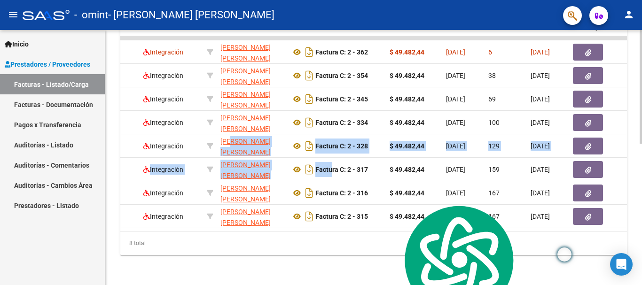 The image size is (642, 285). I want to click on strong: Factura C: 2 - 334, so click(342, 123).